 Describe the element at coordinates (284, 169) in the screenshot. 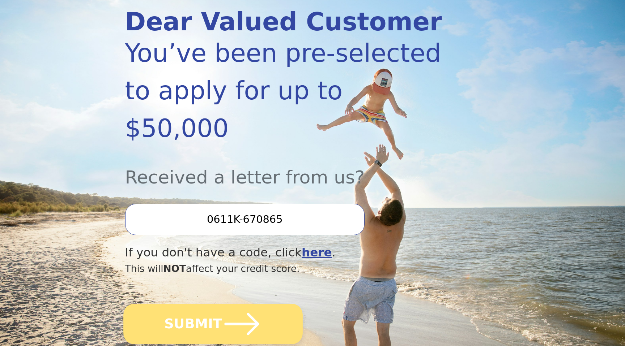

I see `div: Received a letter from us?` at that location.